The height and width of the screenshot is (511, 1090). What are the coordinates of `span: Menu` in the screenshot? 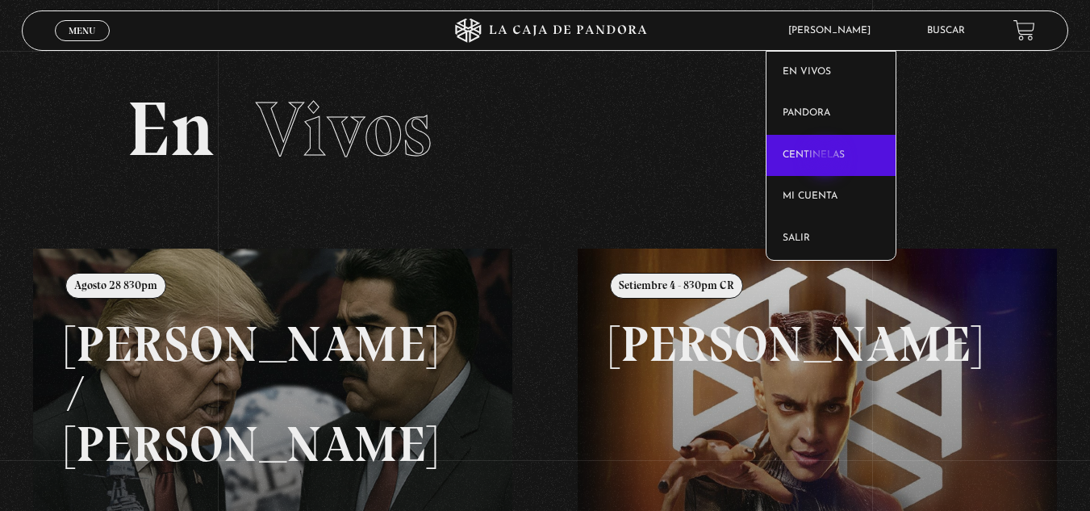 It's located at (81, 31).